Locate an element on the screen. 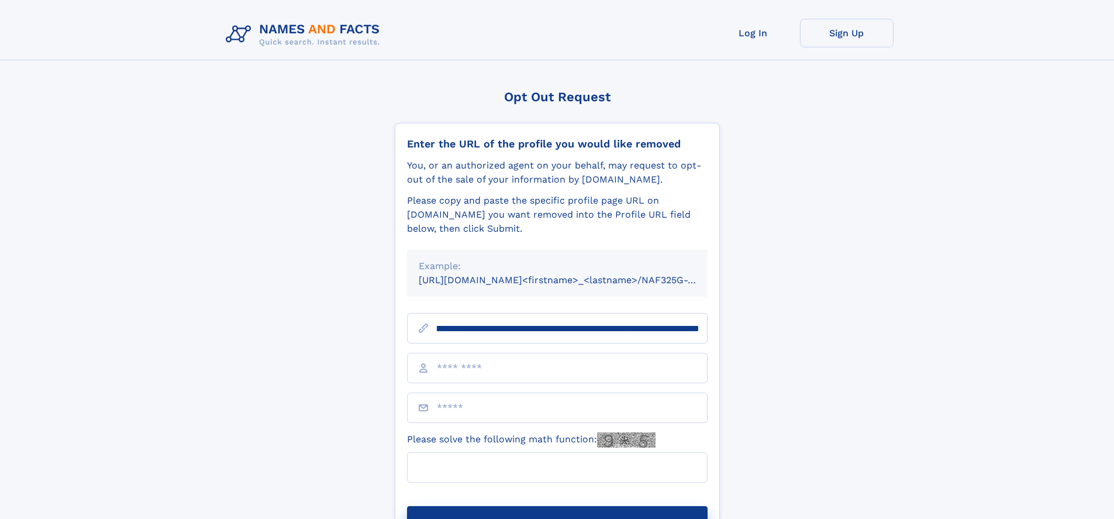 The height and width of the screenshot is (519, 1114). a: Sign Up is located at coordinates (847, 33).